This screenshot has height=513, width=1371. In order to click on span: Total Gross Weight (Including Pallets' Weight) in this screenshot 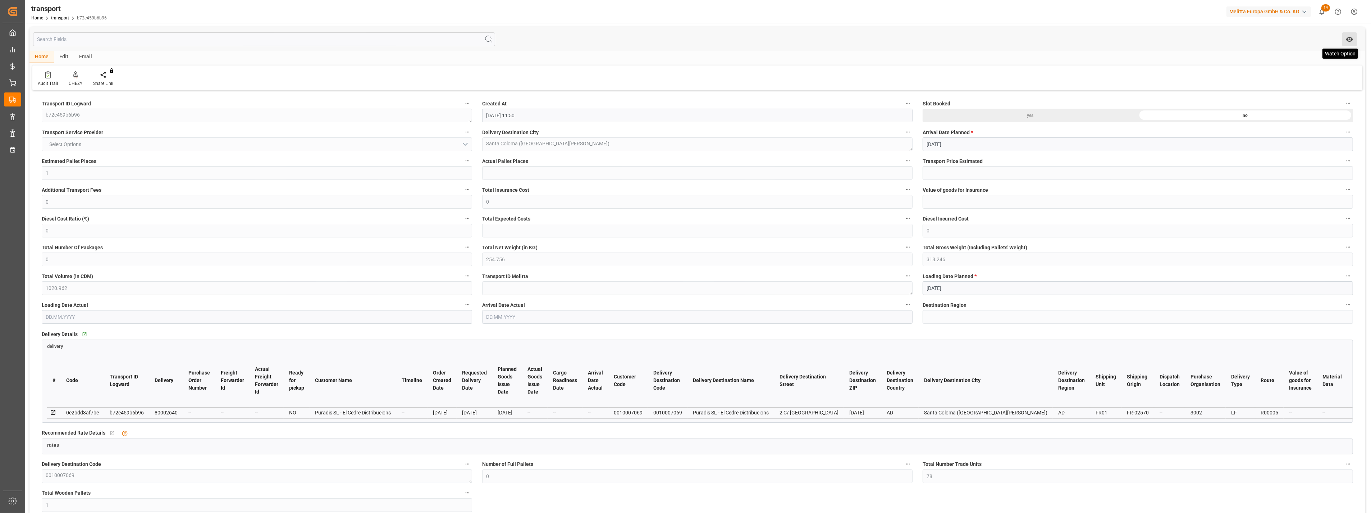, I will do `click(975, 247)`.